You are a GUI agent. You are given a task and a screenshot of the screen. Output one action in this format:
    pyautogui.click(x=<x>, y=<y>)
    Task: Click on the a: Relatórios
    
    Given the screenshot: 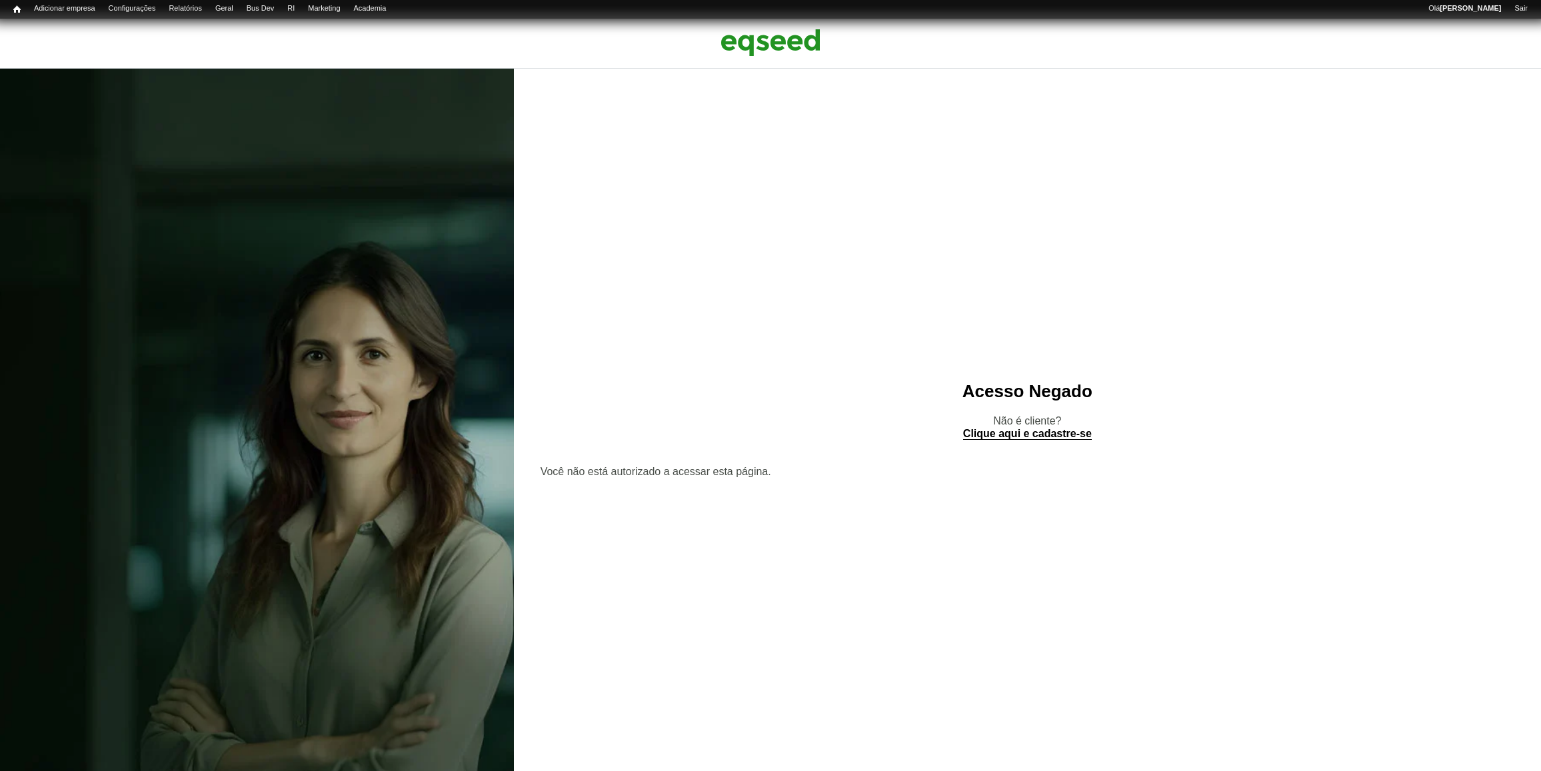 What is the action you would take?
    pyautogui.click(x=185, y=9)
    